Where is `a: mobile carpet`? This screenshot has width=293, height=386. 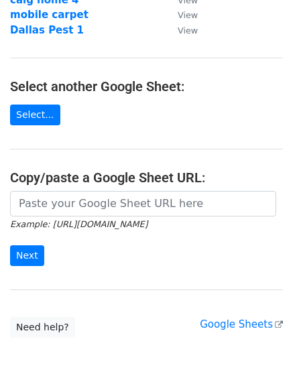 a: mobile carpet is located at coordinates (49, 15).